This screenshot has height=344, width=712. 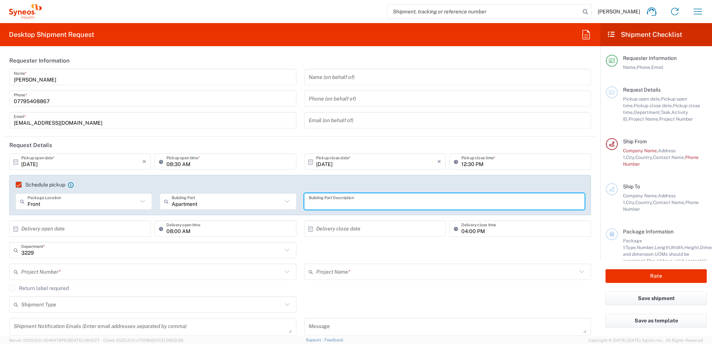 What do you see at coordinates (630, 67) in the screenshot?
I see `span: Name,` at bounding box center [630, 67].